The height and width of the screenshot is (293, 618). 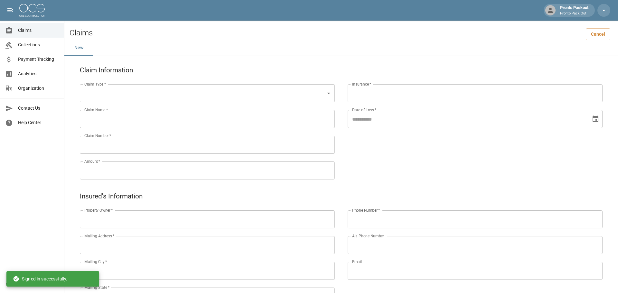 What do you see at coordinates (38, 45) in the screenshot?
I see `span: Collections` at bounding box center [38, 45].